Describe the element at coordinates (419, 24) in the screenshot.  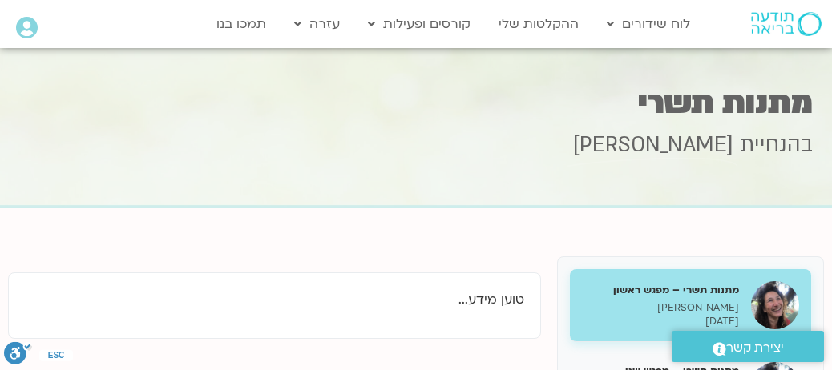
I see `a: קורסים ופעילות` at that location.